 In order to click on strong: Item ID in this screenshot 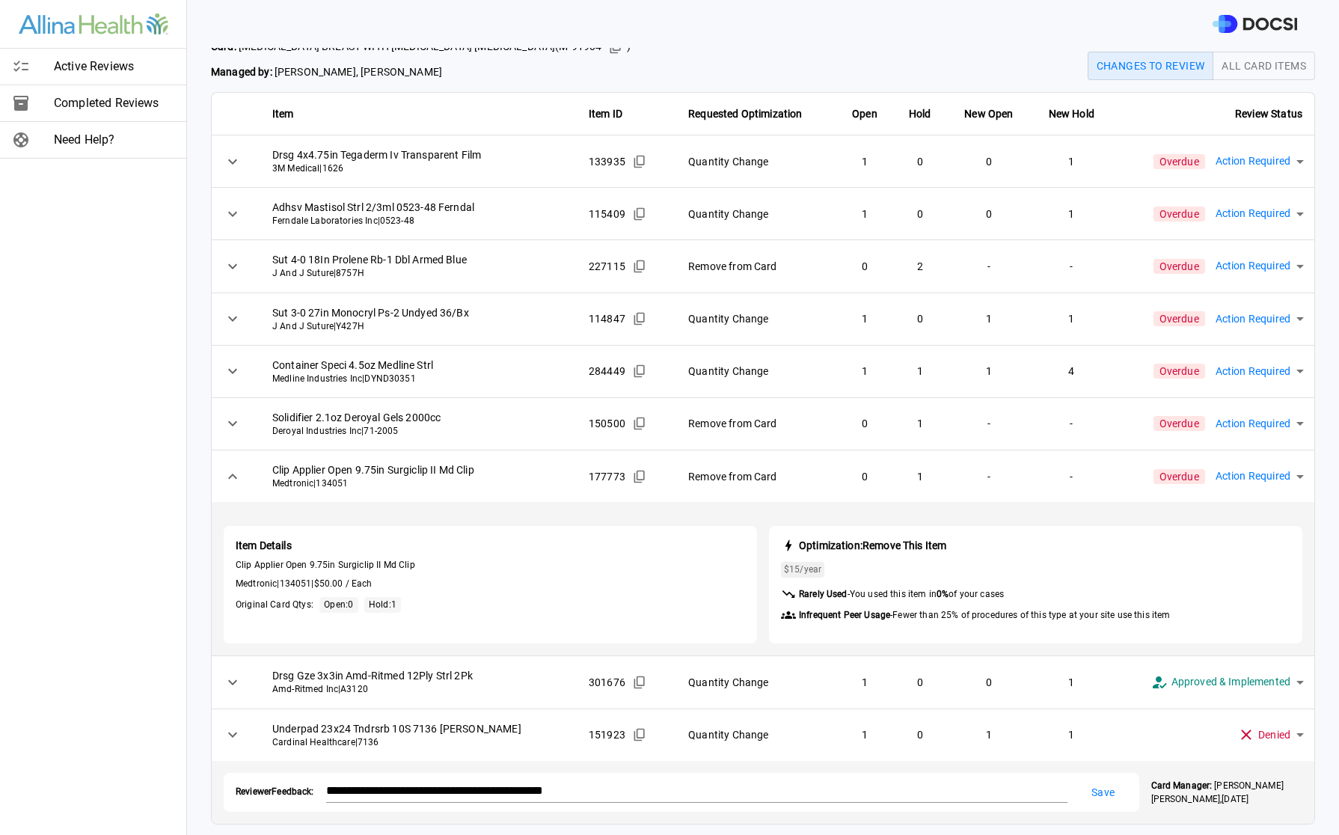, I will do `click(605, 114)`.